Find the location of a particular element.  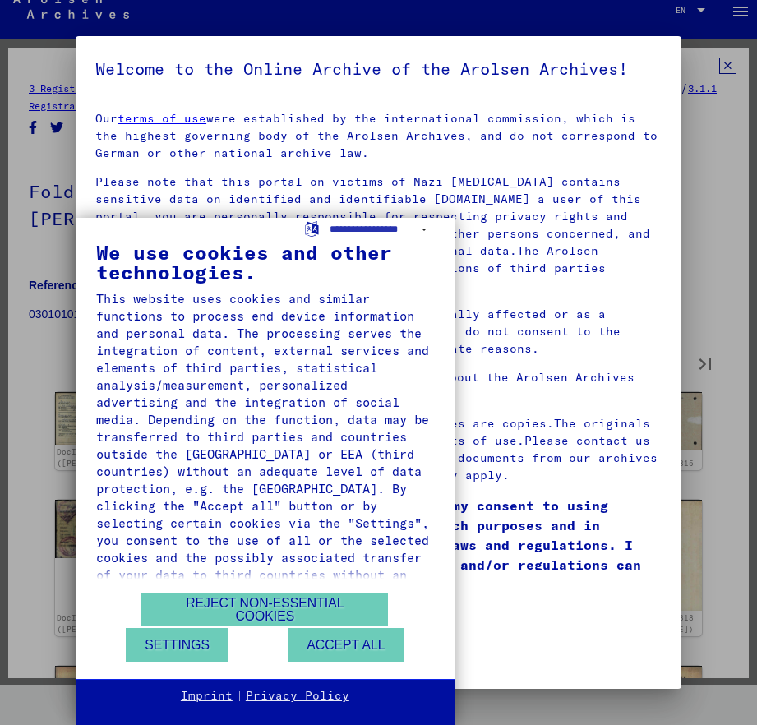

div: This website uses cookies and similar functions to process end device information and personal da... is located at coordinates (265, 446).